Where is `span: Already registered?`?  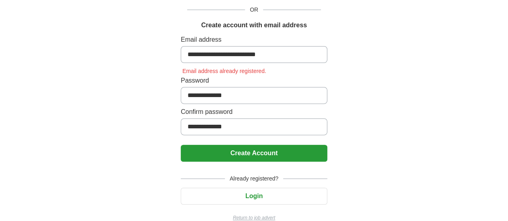 span: Already registered? is located at coordinates (254, 179).